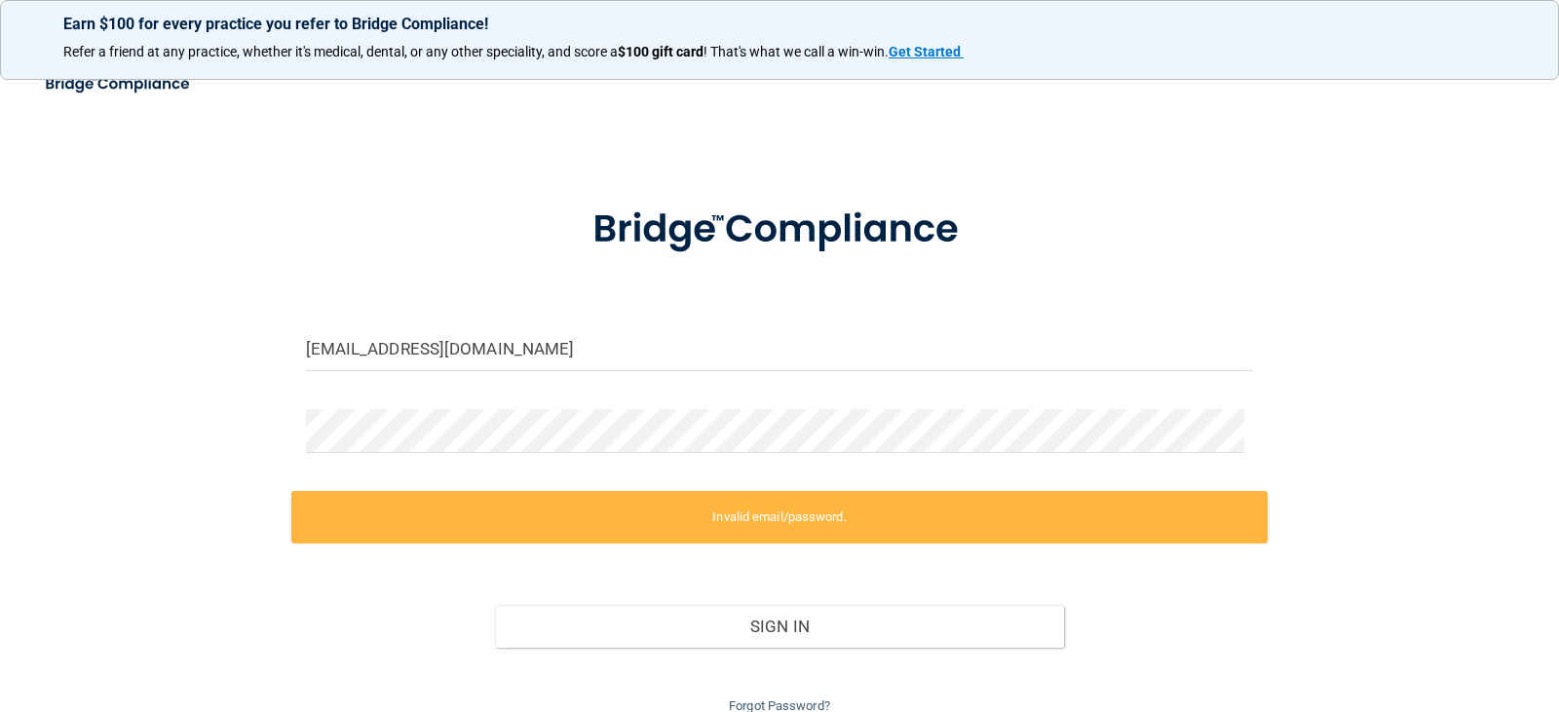 The image size is (1559, 712). I want to click on a: Get Started, so click(925, 52).